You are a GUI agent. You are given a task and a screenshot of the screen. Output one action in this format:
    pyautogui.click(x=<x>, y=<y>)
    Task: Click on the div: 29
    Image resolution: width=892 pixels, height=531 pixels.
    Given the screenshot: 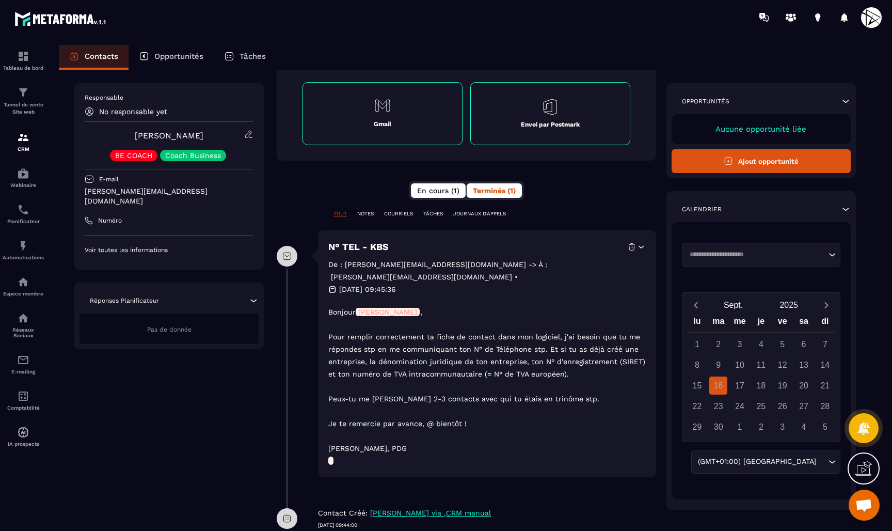 What is the action you would take?
    pyautogui.click(x=697, y=427)
    